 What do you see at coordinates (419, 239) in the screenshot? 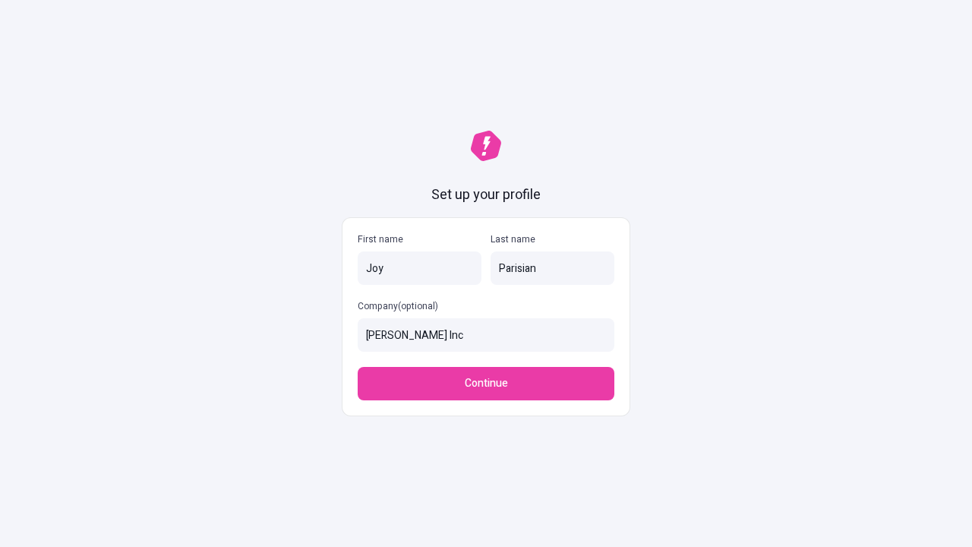
I see `p: First name` at bounding box center [419, 239].